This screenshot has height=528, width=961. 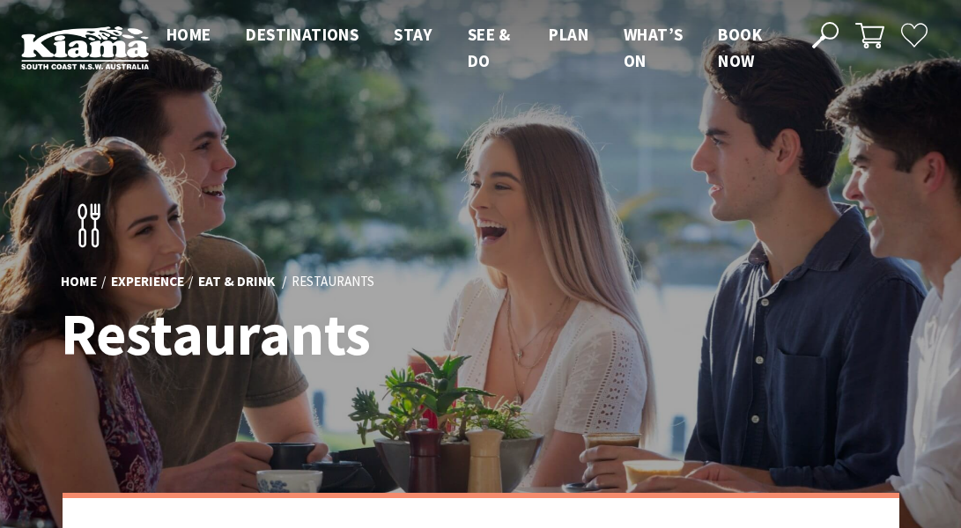 I want to click on nav: Main Menu, so click(x=470, y=48).